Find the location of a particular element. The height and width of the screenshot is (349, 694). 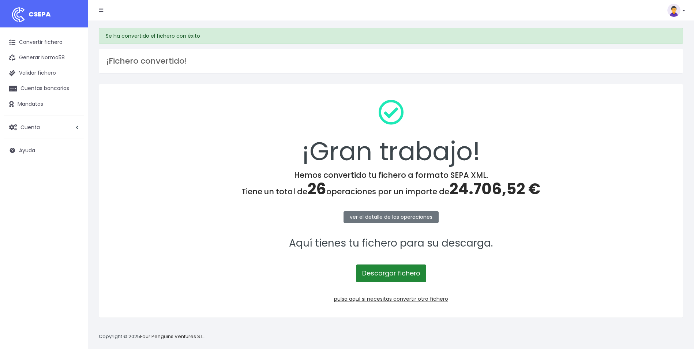

a: Descargar fichero is located at coordinates (391, 273).